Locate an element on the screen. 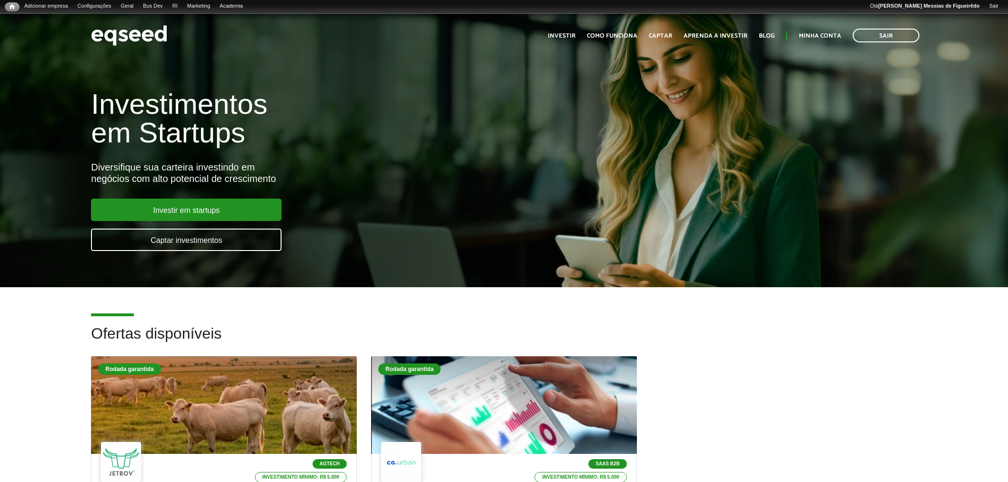 This screenshot has height=482, width=1008. a: Minha conta is located at coordinates (820, 36).